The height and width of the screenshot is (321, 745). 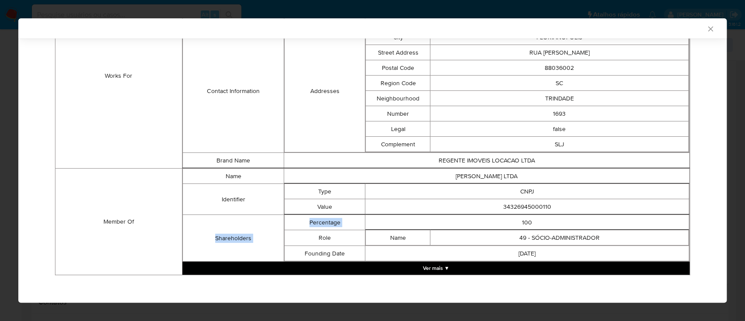 I want to click on td: 34326945000110, so click(x=527, y=206).